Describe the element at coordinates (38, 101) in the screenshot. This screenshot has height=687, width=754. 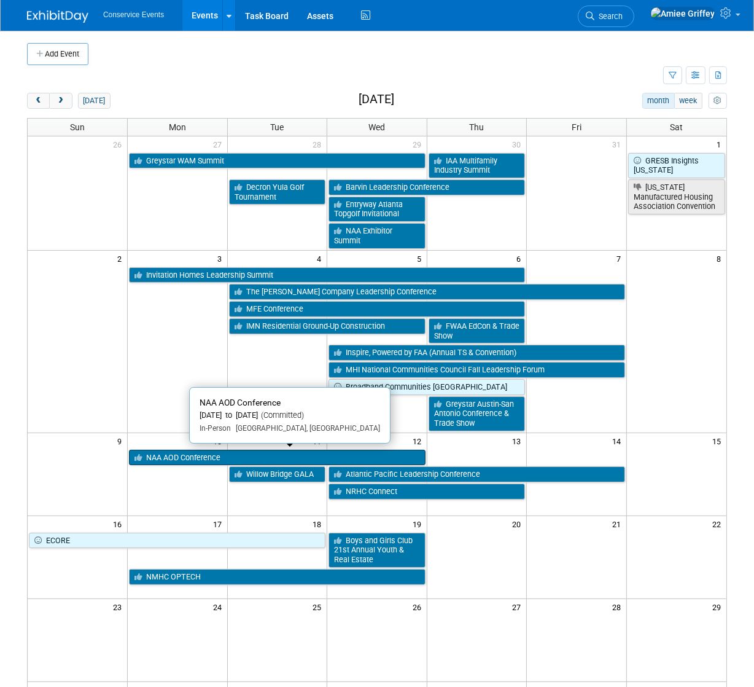
I see `button: prev` at that location.